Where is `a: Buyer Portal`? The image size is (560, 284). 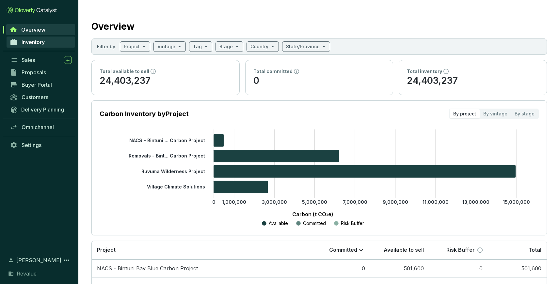 a: Buyer Portal is located at coordinates (41, 85).